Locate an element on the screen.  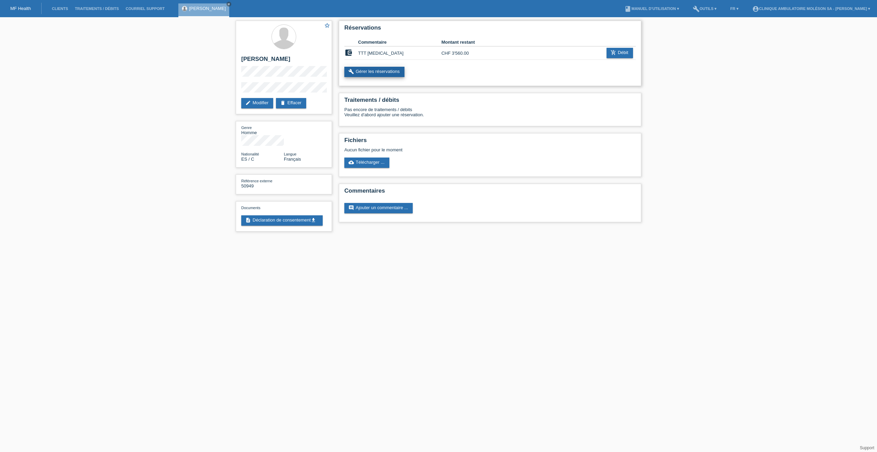
i: get_app is located at coordinates (313, 220).